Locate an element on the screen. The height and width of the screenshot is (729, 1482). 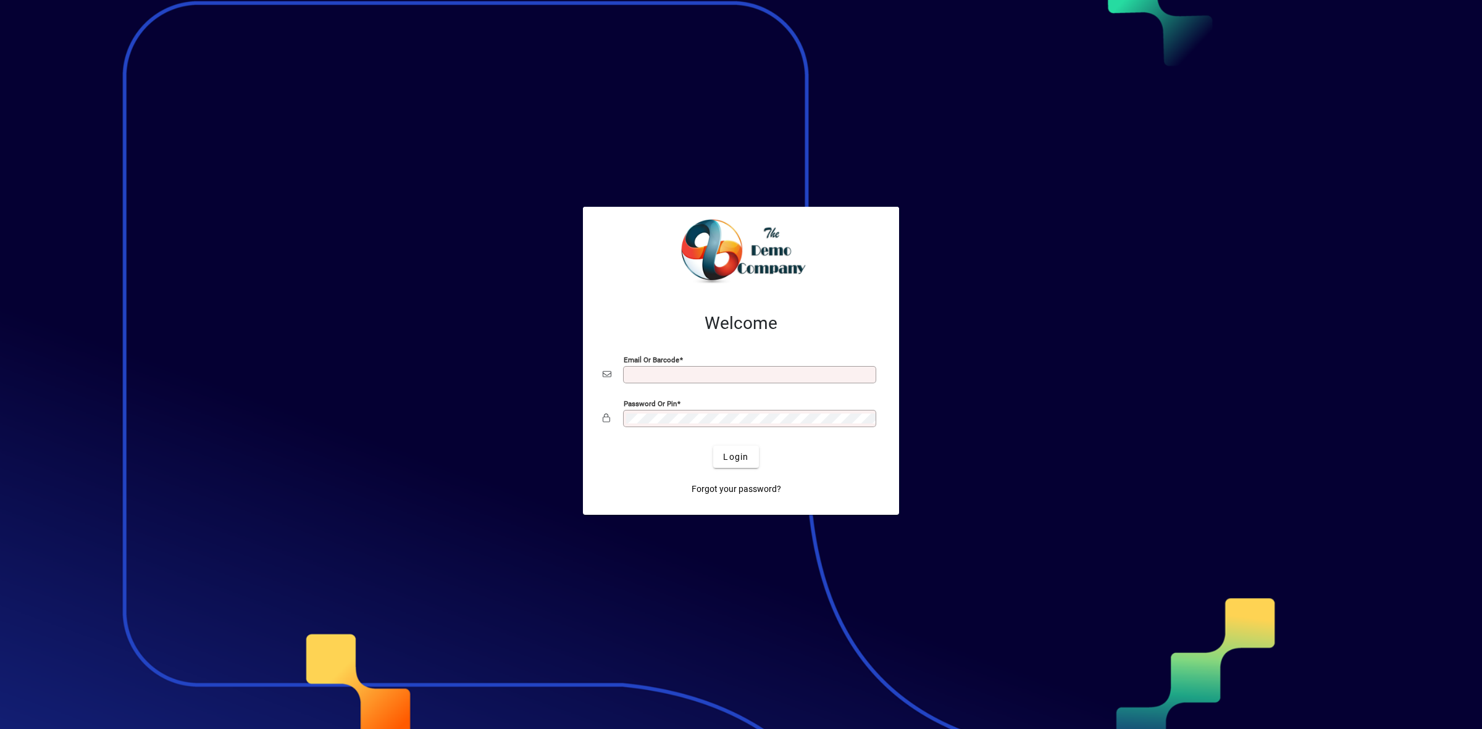
h2: Welcome is located at coordinates (741, 324).